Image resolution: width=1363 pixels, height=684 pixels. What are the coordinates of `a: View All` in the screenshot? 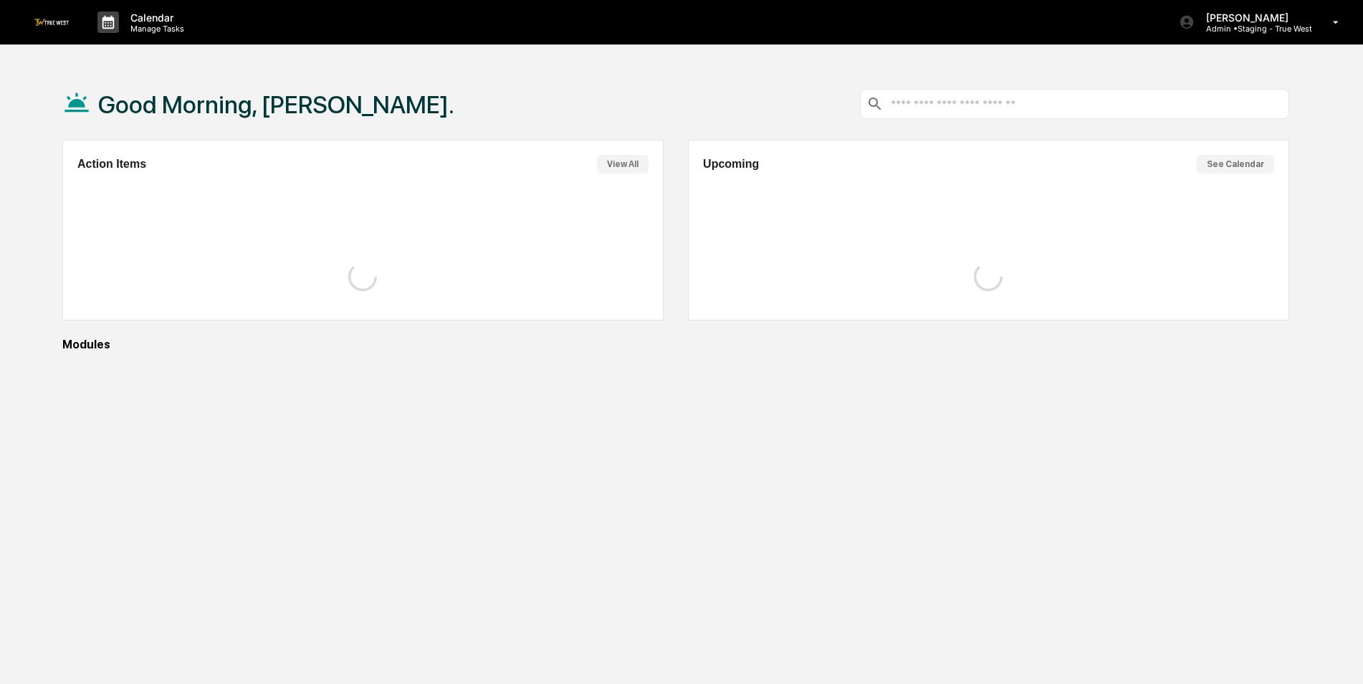 It's located at (623, 164).